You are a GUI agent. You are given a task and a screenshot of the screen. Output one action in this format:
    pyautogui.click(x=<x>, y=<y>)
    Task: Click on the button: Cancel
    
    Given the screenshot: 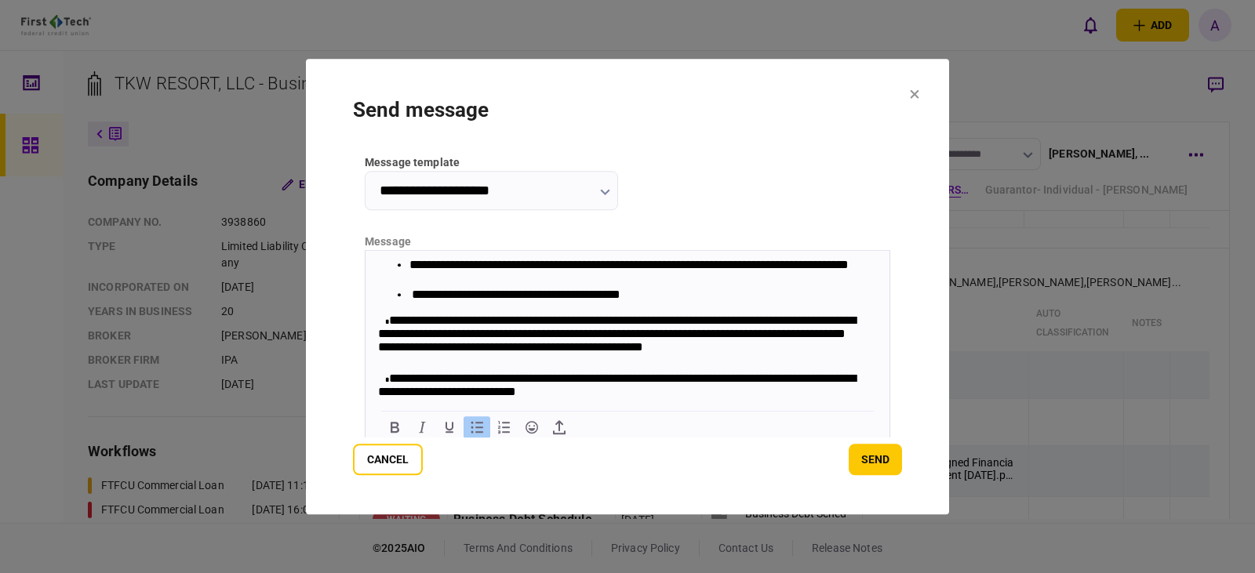 What is the action you would take?
    pyautogui.click(x=387, y=460)
    